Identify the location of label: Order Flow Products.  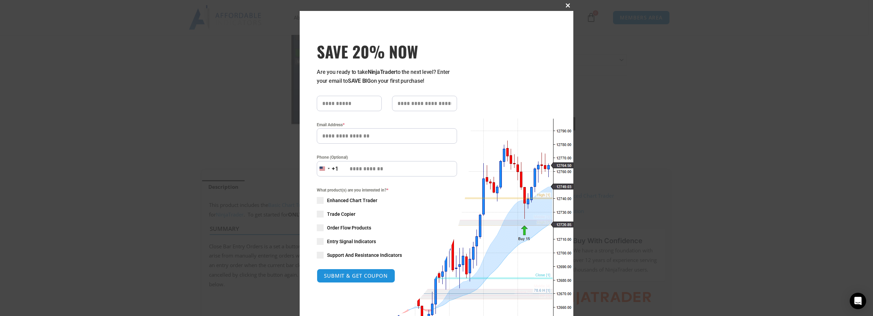
(387, 228).